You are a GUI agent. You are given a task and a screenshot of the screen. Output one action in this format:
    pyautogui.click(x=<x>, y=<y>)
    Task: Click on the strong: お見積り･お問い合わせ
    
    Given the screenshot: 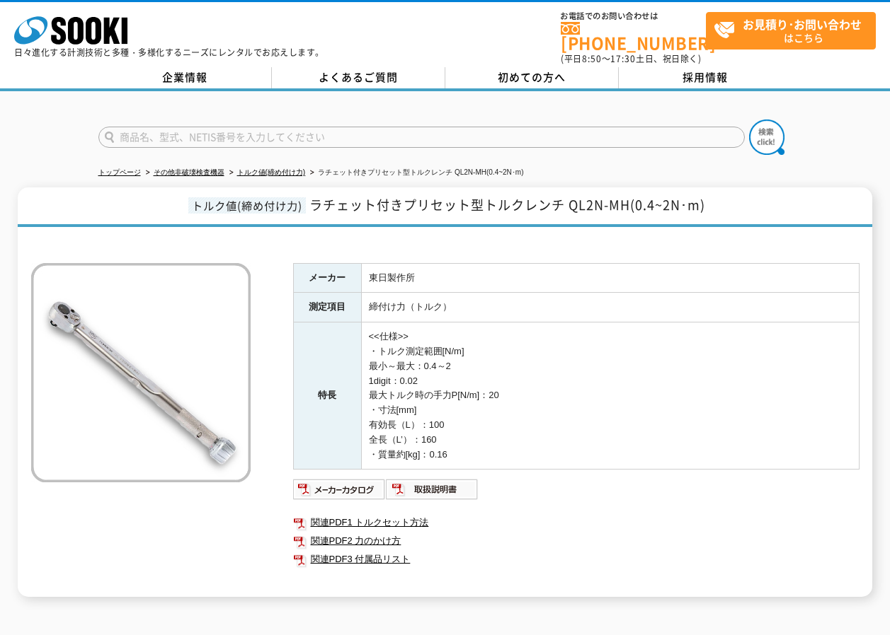 What is the action you would take?
    pyautogui.click(x=802, y=24)
    